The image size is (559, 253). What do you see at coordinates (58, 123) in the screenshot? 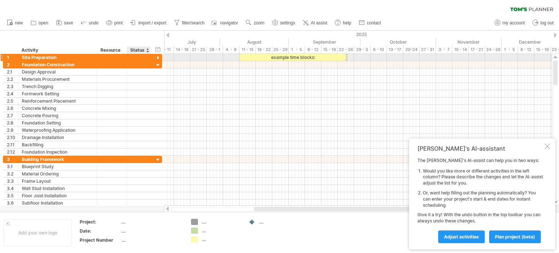
I see `div: Foundation Setting` at bounding box center [58, 123].